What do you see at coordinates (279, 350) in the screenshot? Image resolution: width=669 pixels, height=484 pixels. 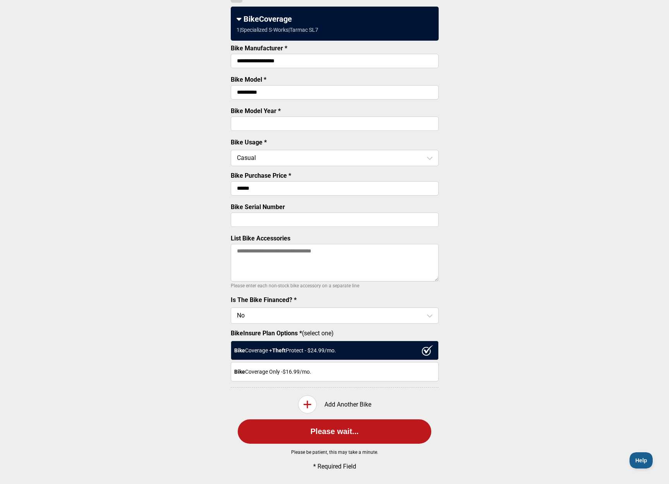 I see `strong: Theft` at bounding box center [279, 350].